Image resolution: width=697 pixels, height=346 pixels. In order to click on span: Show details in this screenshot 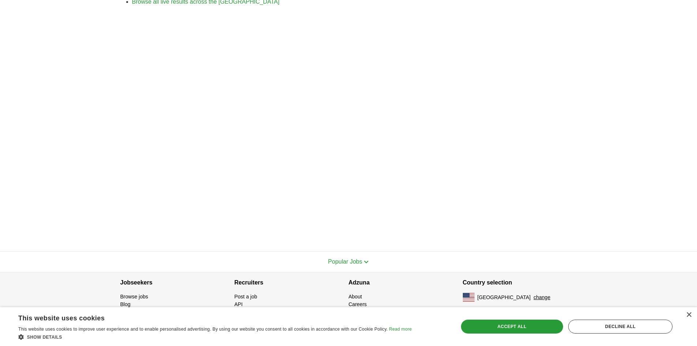, I will do `click(45, 337)`.